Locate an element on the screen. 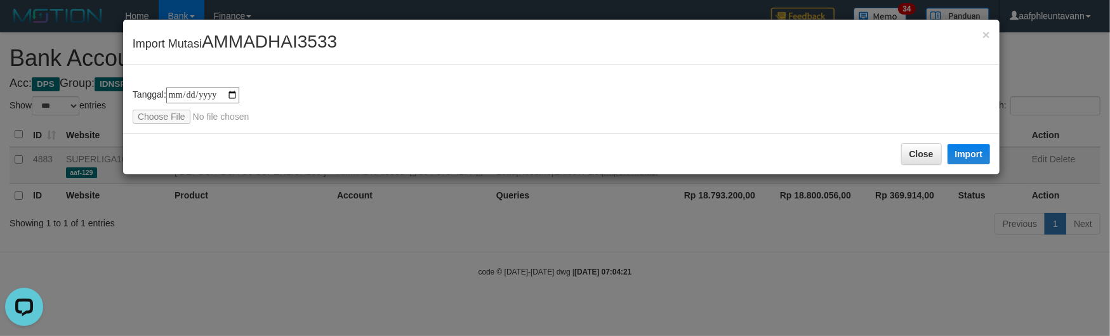 This screenshot has height=336, width=1110. div: Tanggal: is located at coordinates (561, 105).